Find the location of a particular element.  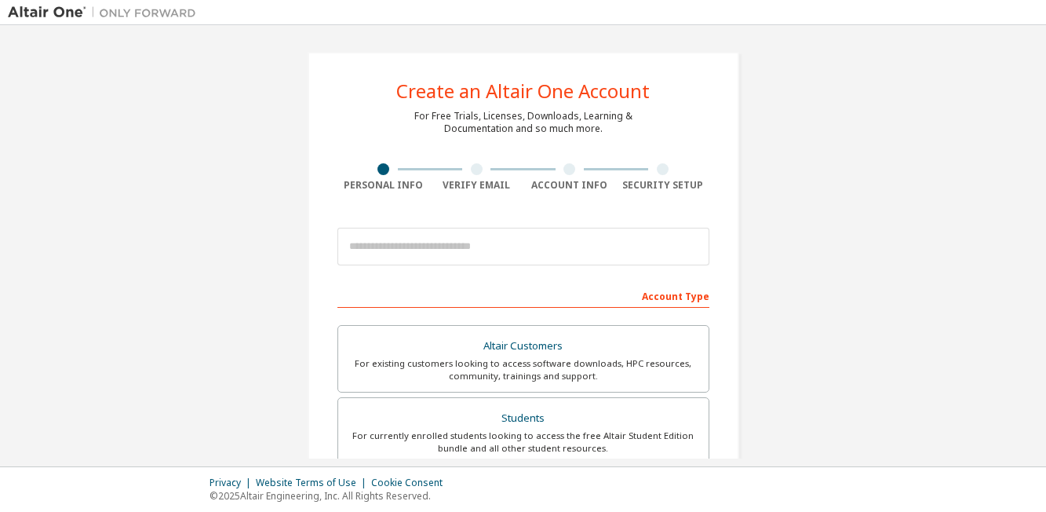

div: Website Terms of Use is located at coordinates (313, 483).